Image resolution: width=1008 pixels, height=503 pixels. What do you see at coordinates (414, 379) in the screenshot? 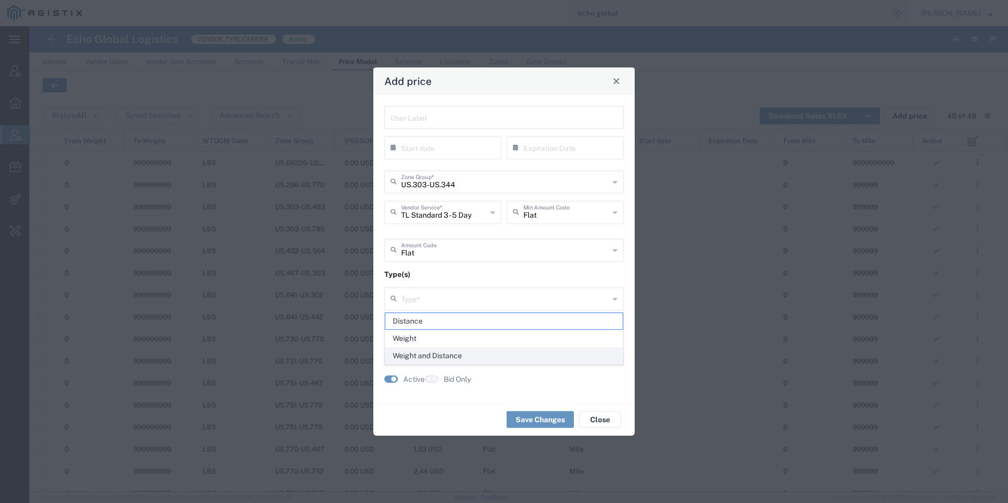
I see `label: Active` at bounding box center [414, 379].